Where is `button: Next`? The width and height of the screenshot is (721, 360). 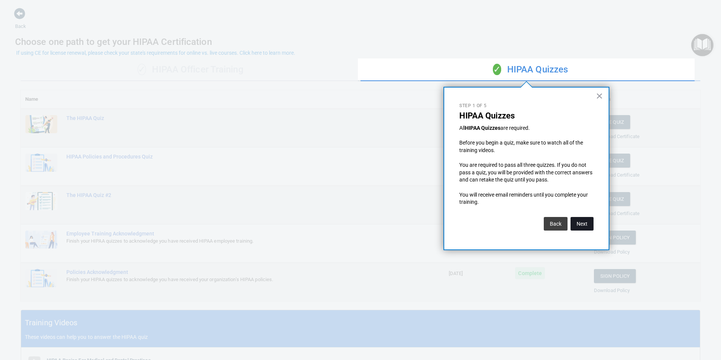
button: Next is located at coordinates (582, 224).